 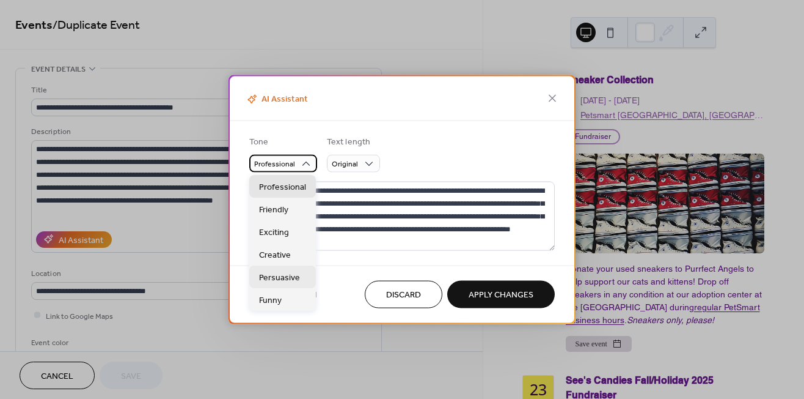 What do you see at coordinates (276, 99) in the screenshot?
I see `span: AI Assistant` at bounding box center [276, 99].